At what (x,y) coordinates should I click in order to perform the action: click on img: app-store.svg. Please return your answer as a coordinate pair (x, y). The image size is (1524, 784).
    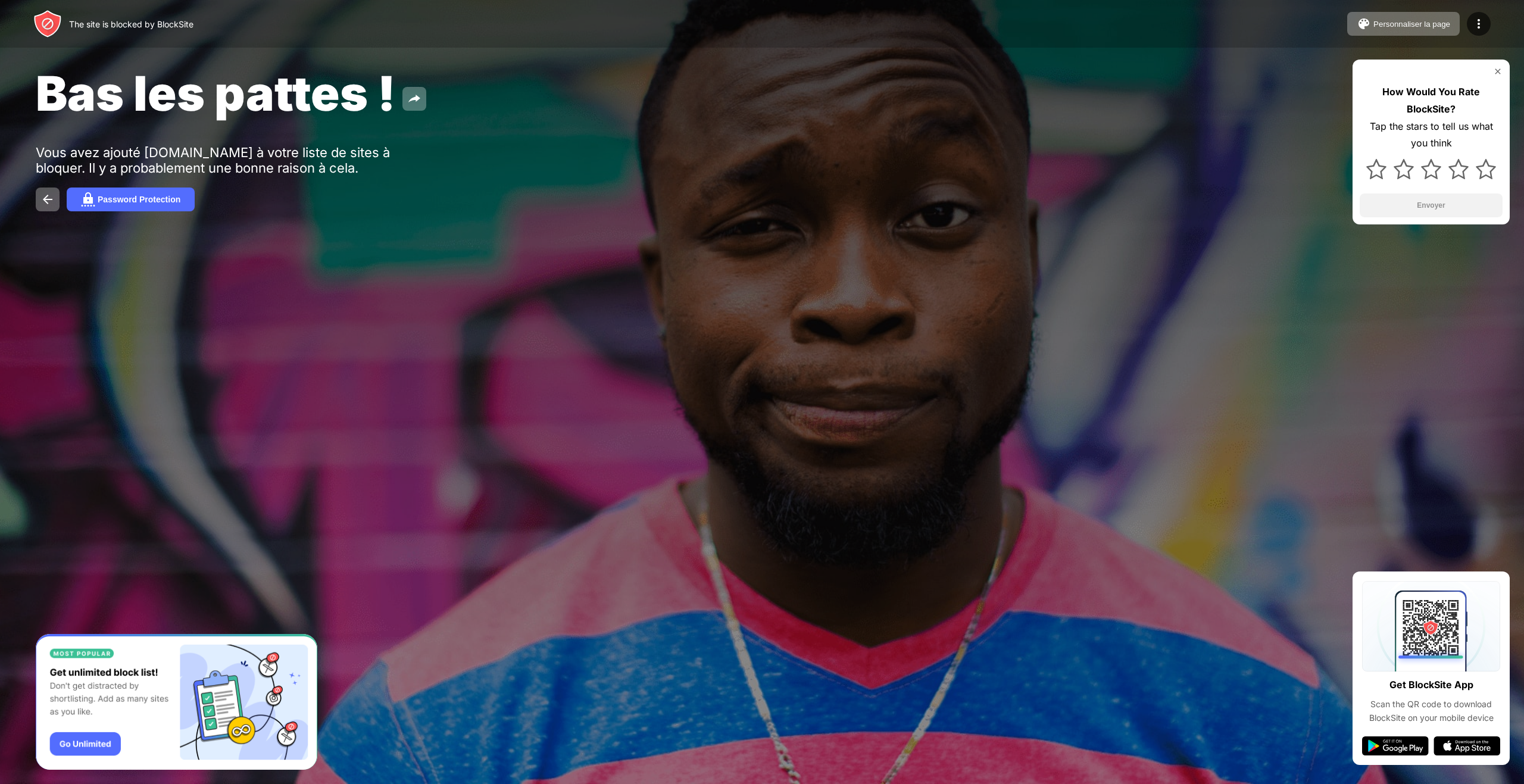
    Looking at the image, I should click on (1467, 746).